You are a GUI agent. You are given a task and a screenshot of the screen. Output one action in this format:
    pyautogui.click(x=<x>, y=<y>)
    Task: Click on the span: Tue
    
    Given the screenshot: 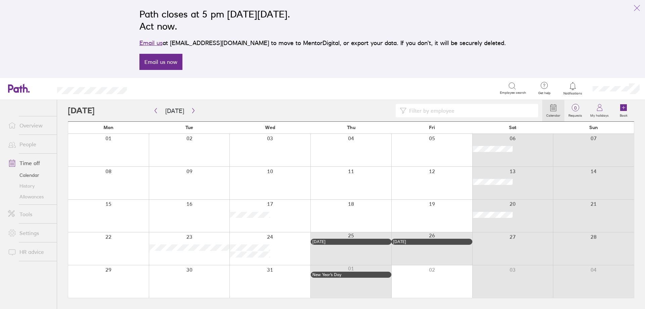 What is the action you would take?
    pyautogui.click(x=189, y=127)
    